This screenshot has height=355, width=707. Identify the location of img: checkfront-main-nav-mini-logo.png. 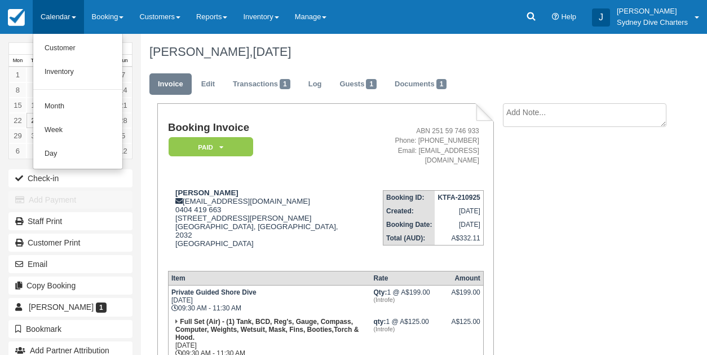
(16, 17).